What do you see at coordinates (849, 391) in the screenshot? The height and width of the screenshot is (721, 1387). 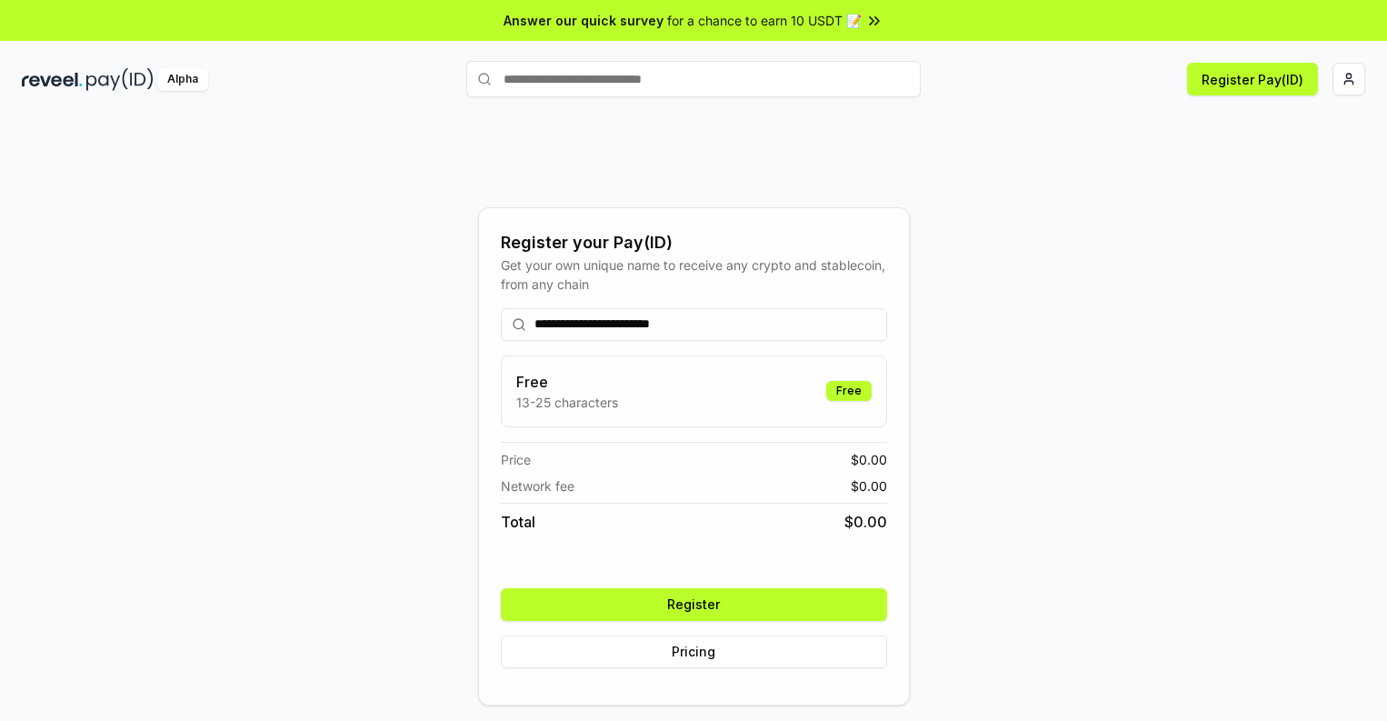 I see `div: Free` at bounding box center [849, 391].